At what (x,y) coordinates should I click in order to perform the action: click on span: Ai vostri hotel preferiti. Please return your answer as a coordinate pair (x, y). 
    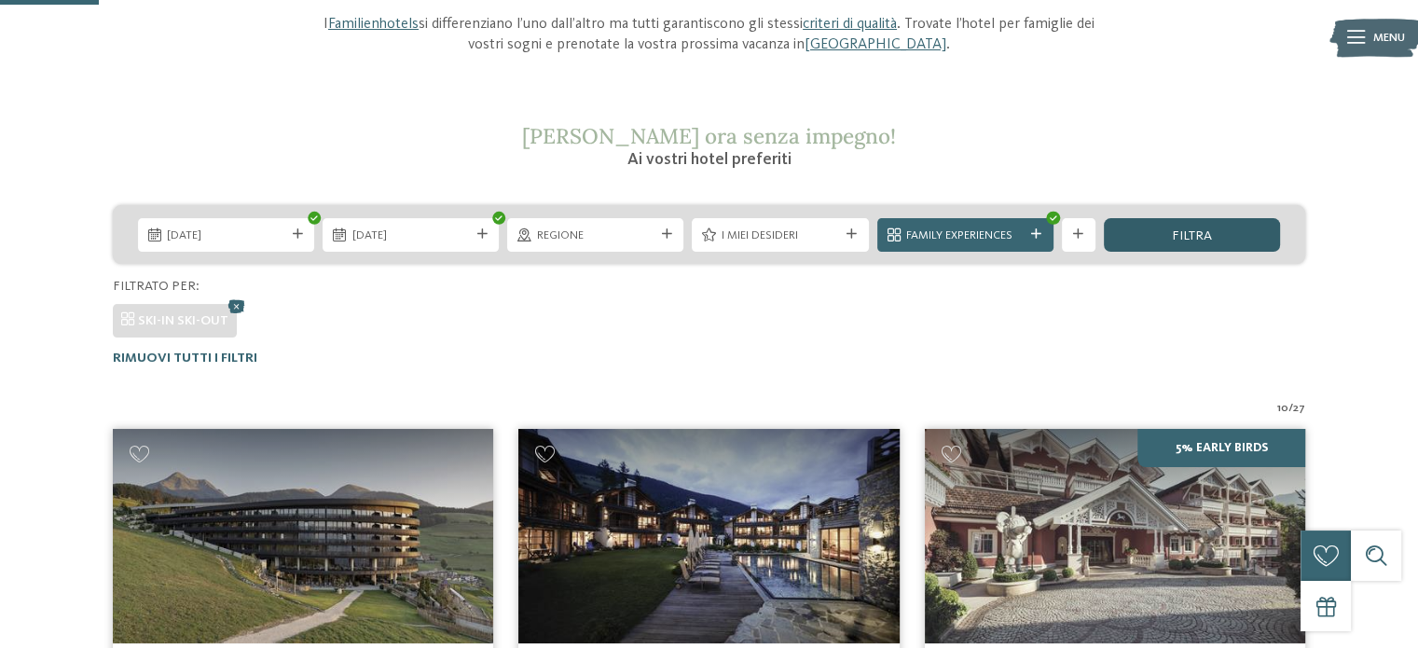
    Looking at the image, I should click on (709, 159).